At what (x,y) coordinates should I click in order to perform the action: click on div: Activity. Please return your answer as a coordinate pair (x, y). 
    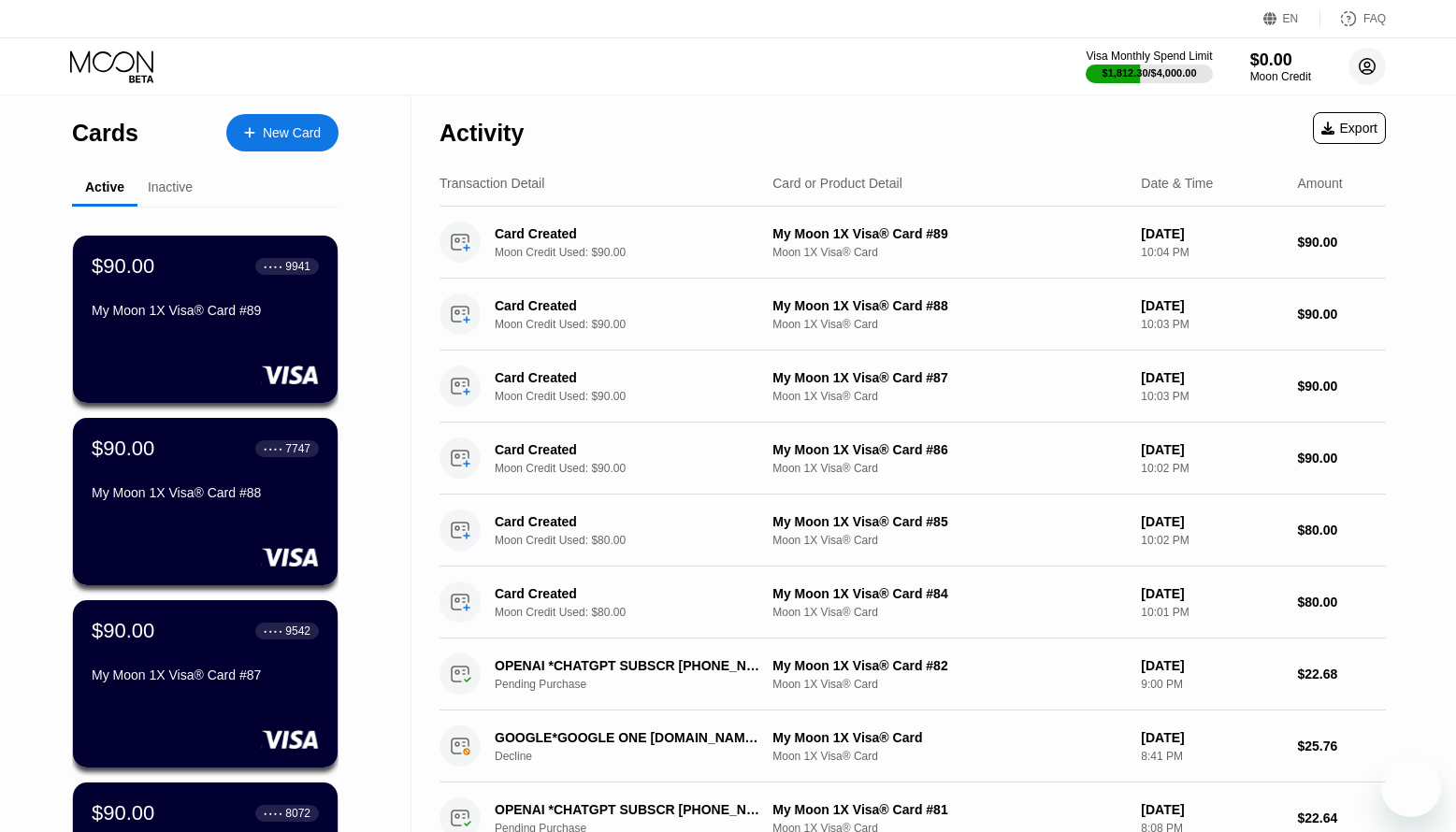
    Looking at the image, I should click on (481, 132).